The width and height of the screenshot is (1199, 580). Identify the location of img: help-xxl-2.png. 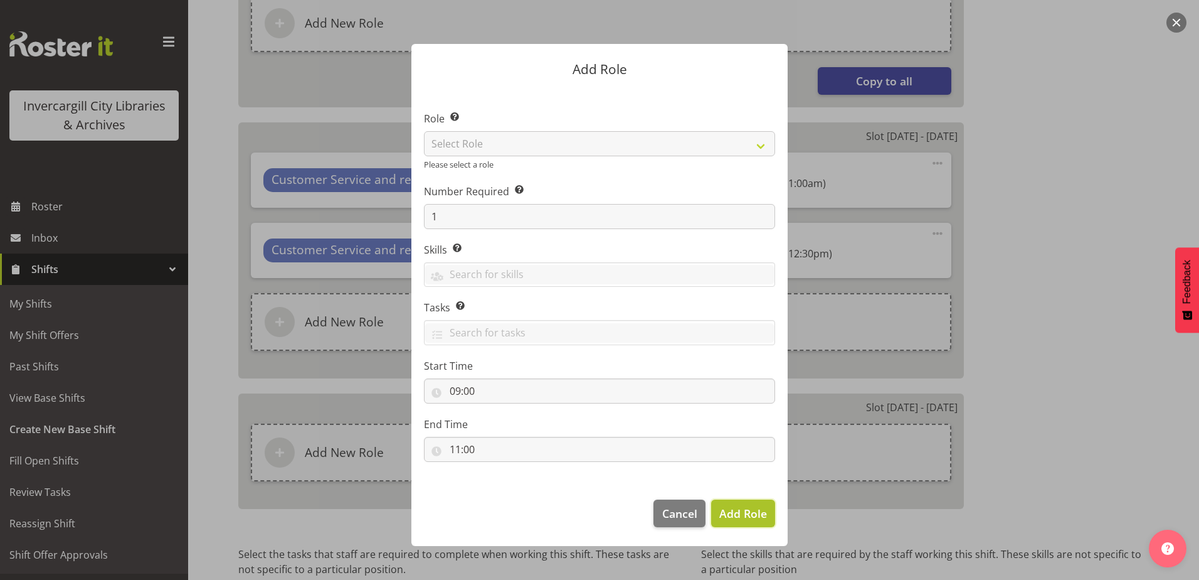
(1168, 548).